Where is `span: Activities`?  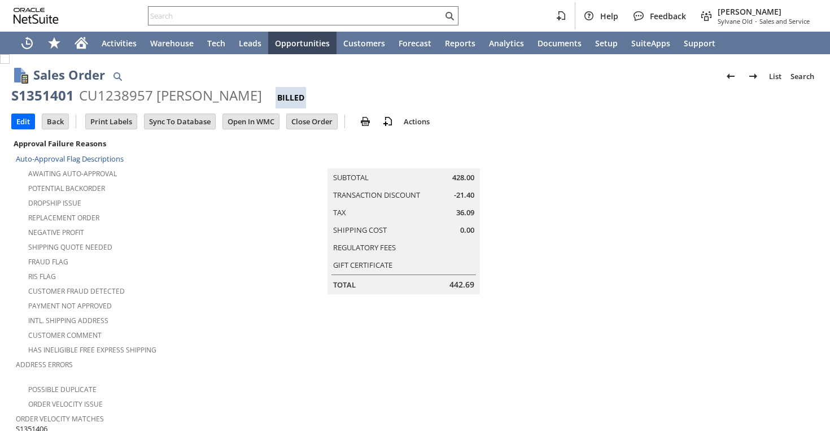 span: Activities is located at coordinates (119, 43).